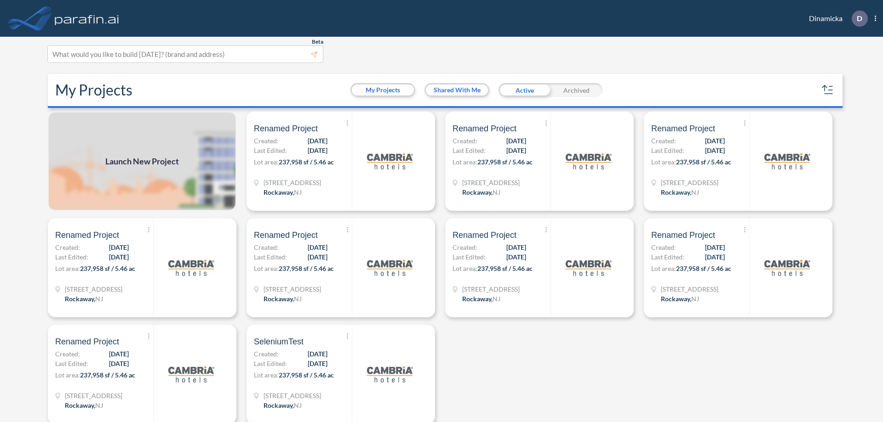  Describe the element at coordinates (94, 90) in the screenshot. I see `h2: My Projects` at that location.